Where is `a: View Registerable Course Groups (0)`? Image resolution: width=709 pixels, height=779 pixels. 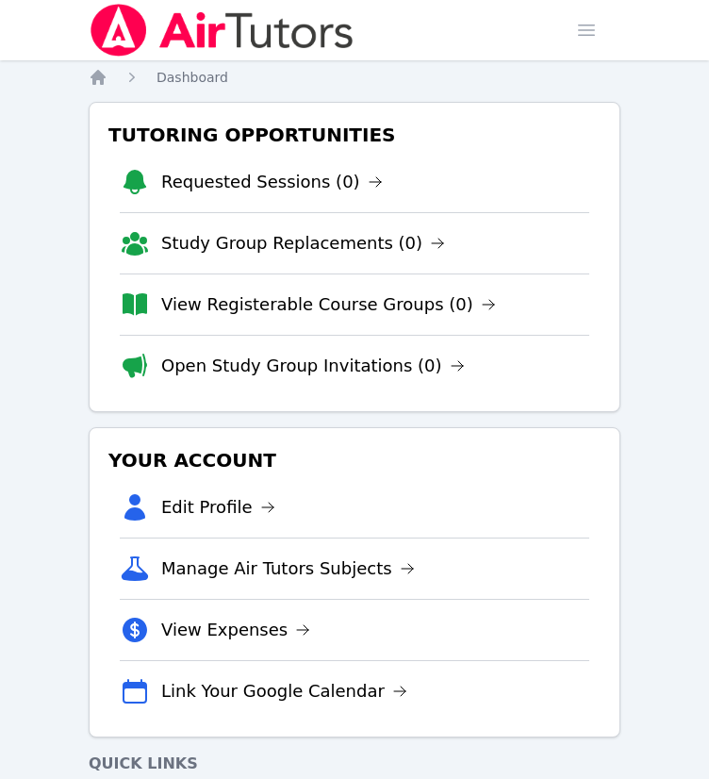
a: View Registerable Course Groups (0) is located at coordinates (328, 305).